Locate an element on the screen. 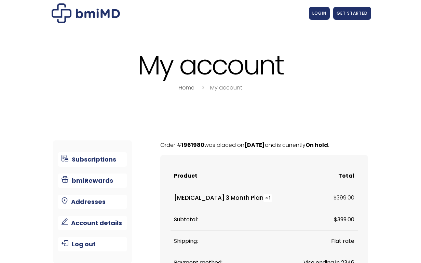 The width and height of the screenshot is (421, 263). th: Product is located at coordinates (231, 176).